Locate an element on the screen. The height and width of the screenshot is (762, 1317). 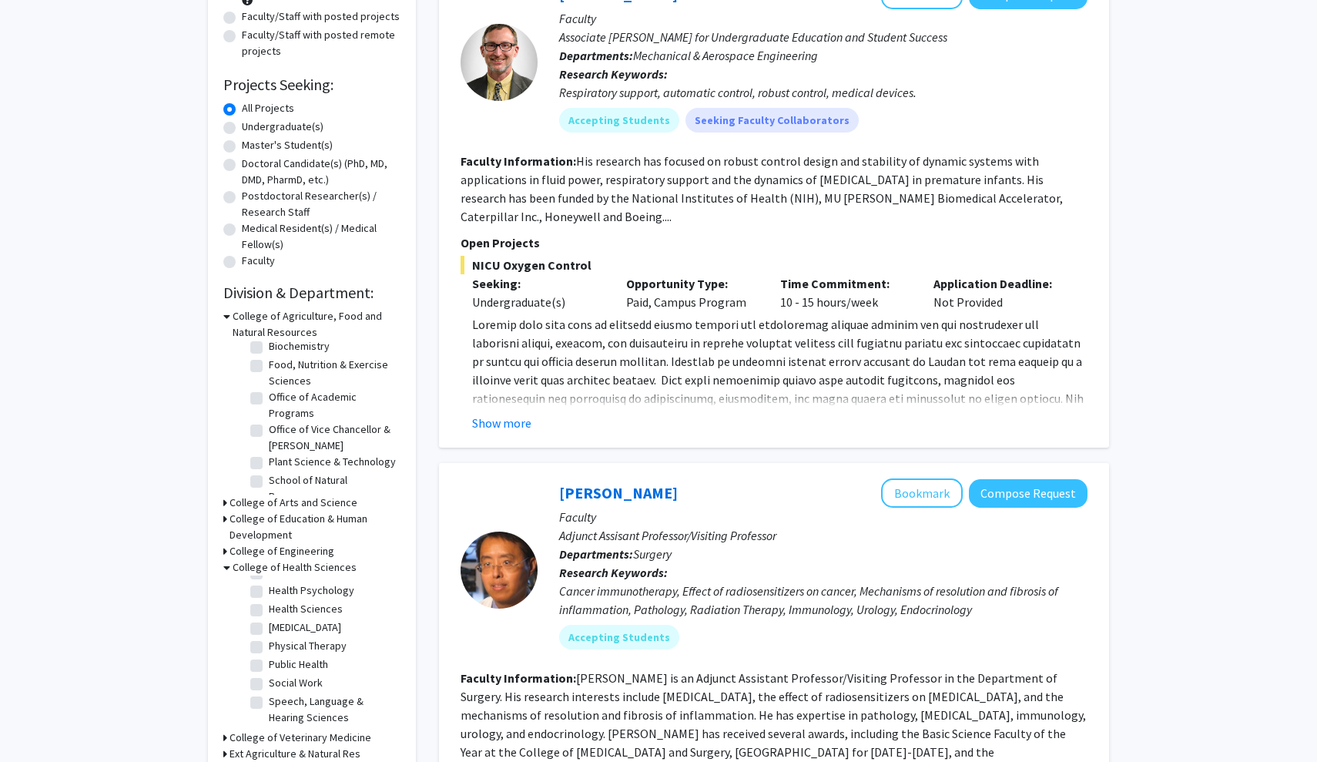
label: Faculty is located at coordinates (258, 260).